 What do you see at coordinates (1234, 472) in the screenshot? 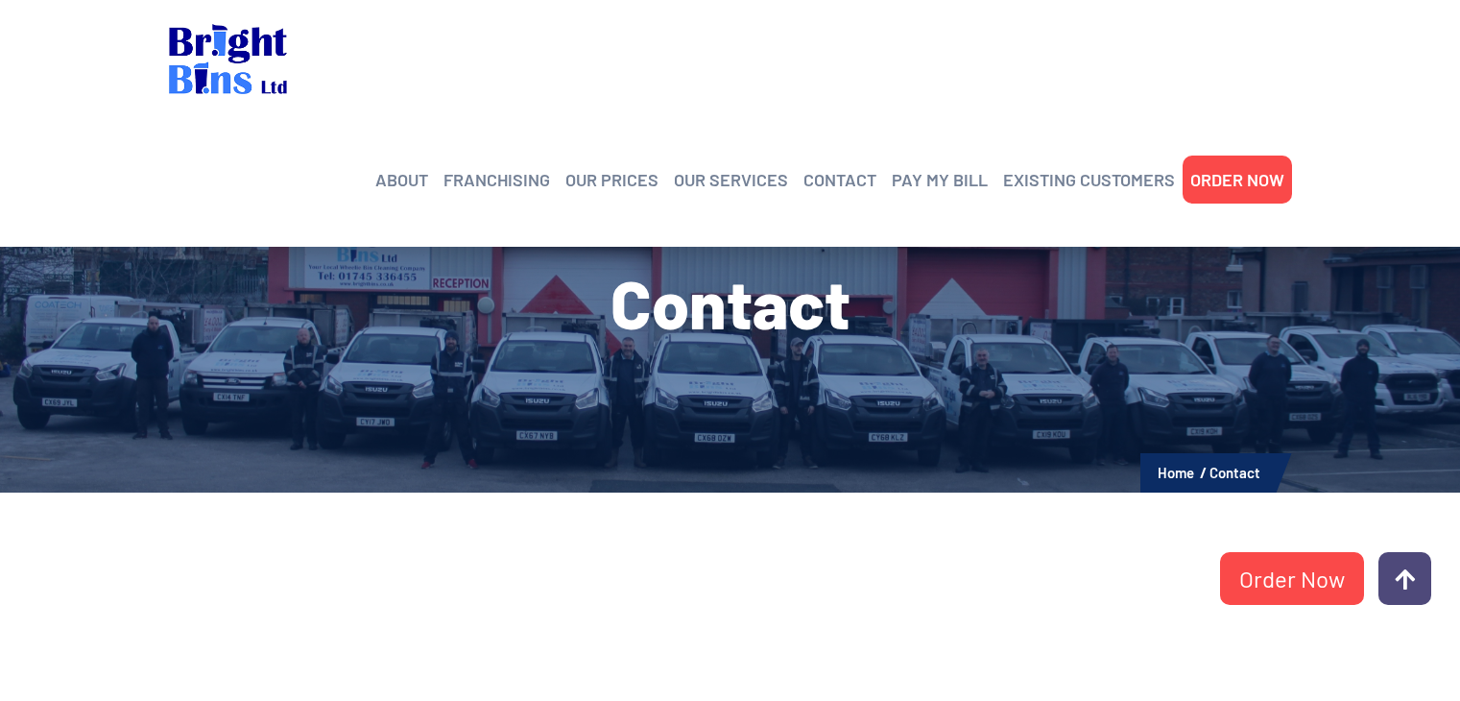
I see `li: Contact` at bounding box center [1234, 472].